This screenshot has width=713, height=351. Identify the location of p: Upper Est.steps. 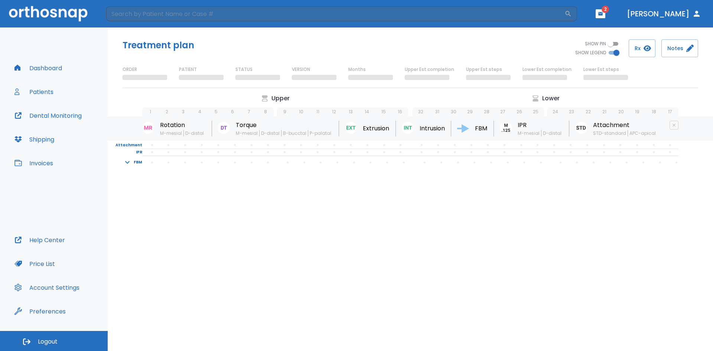
(484, 69).